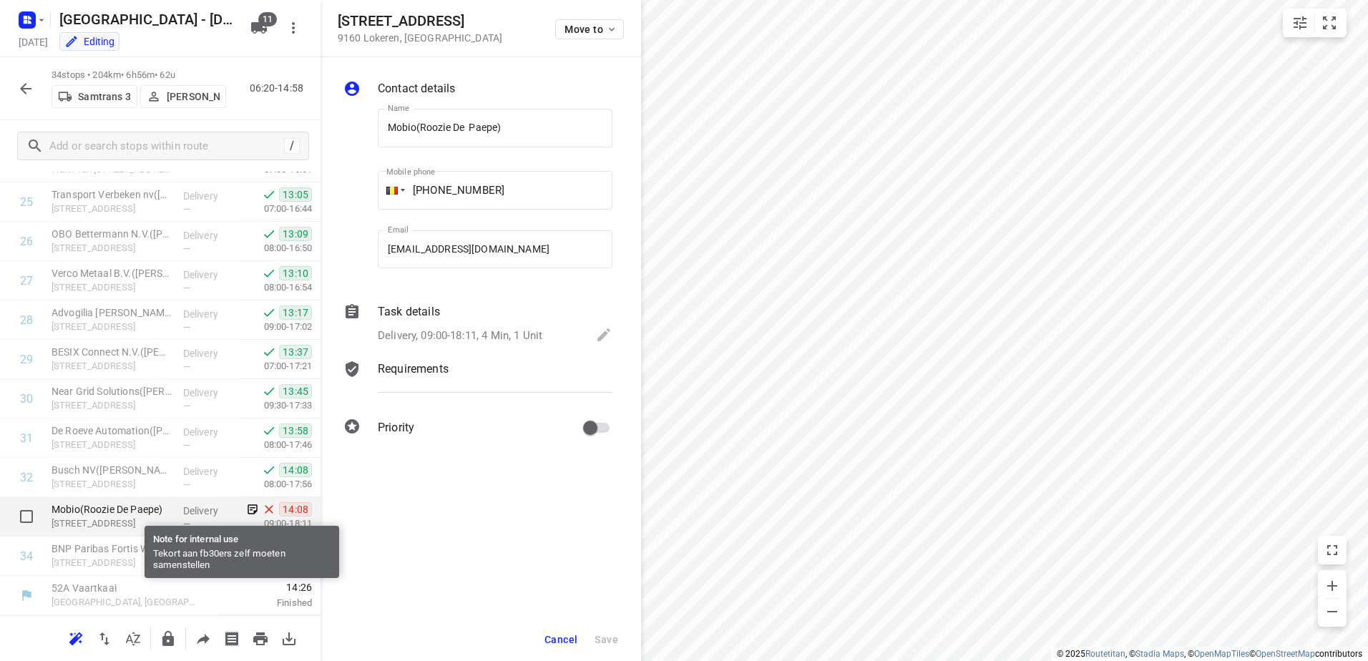 The height and width of the screenshot is (661, 1368). What do you see at coordinates (591, 29) in the screenshot?
I see `span: Move to` at bounding box center [591, 29].